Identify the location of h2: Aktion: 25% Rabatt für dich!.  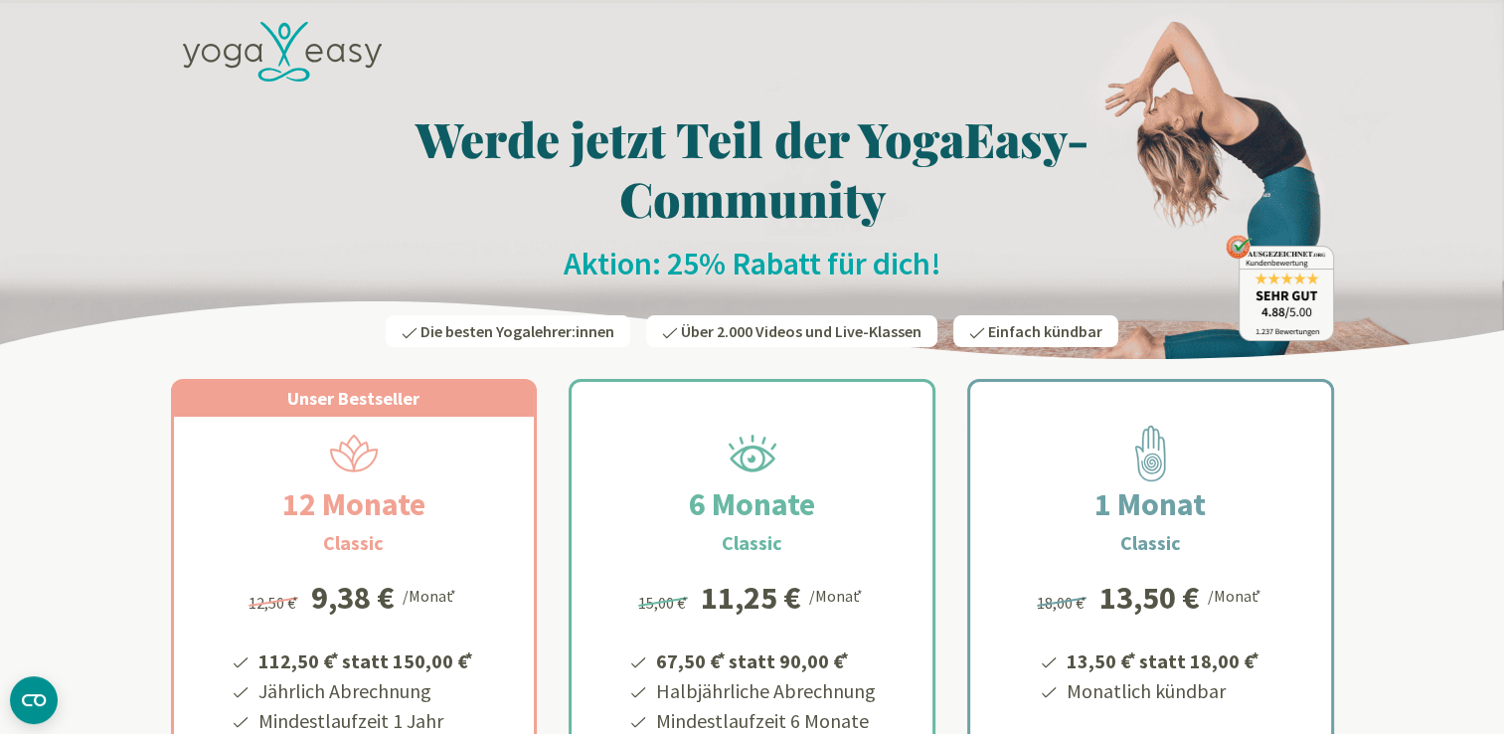
(753, 263).